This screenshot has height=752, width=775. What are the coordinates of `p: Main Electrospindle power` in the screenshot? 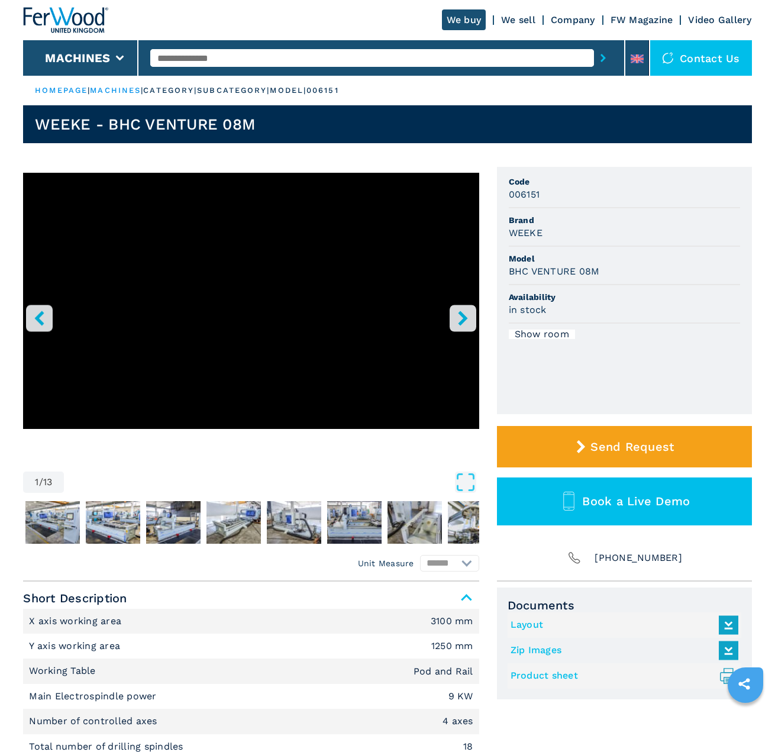 It's located at (94, 696).